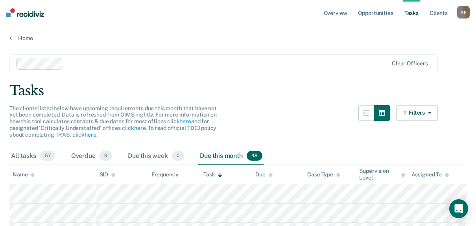 The image size is (476, 226). I want to click on div: Due, so click(264, 174).